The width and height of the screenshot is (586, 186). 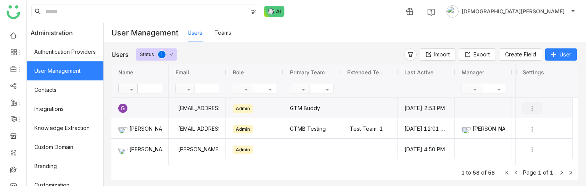 I want to click on span: Page, so click(x=530, y=172).